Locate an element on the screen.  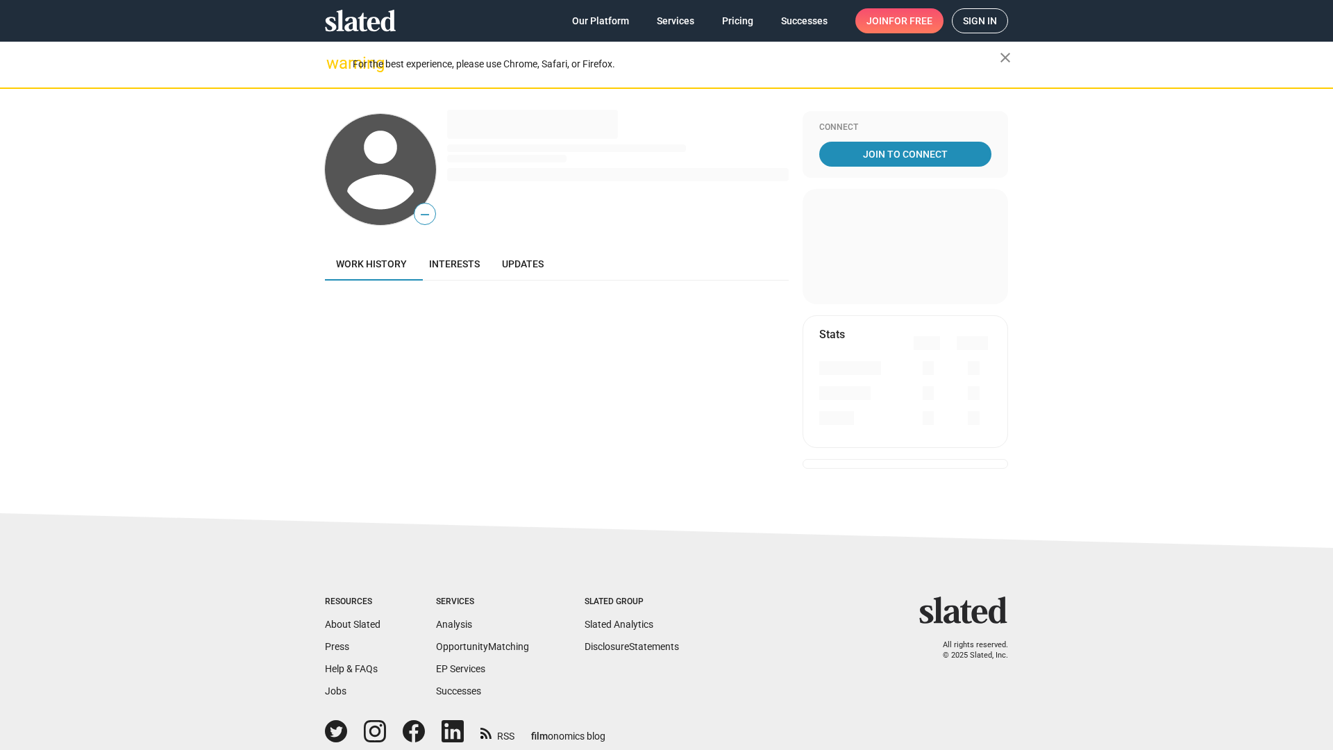
p: All rights reserved. © 2025 Slated, Inc. is located at coordinates (968, 650).